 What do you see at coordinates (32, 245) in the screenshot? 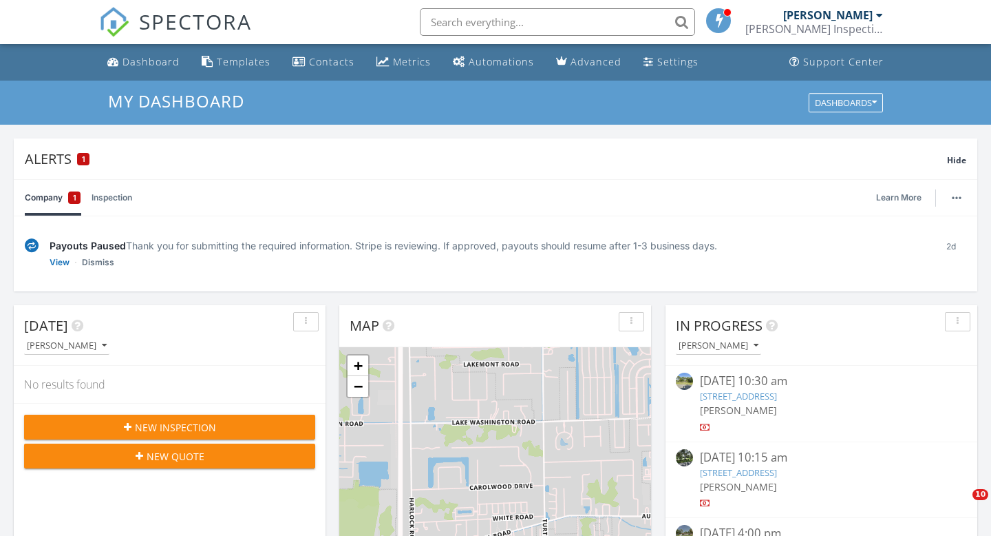
I see `img: under-review-2fe708636b114a7f4b8d.svg` at bounding box center [32, 245].